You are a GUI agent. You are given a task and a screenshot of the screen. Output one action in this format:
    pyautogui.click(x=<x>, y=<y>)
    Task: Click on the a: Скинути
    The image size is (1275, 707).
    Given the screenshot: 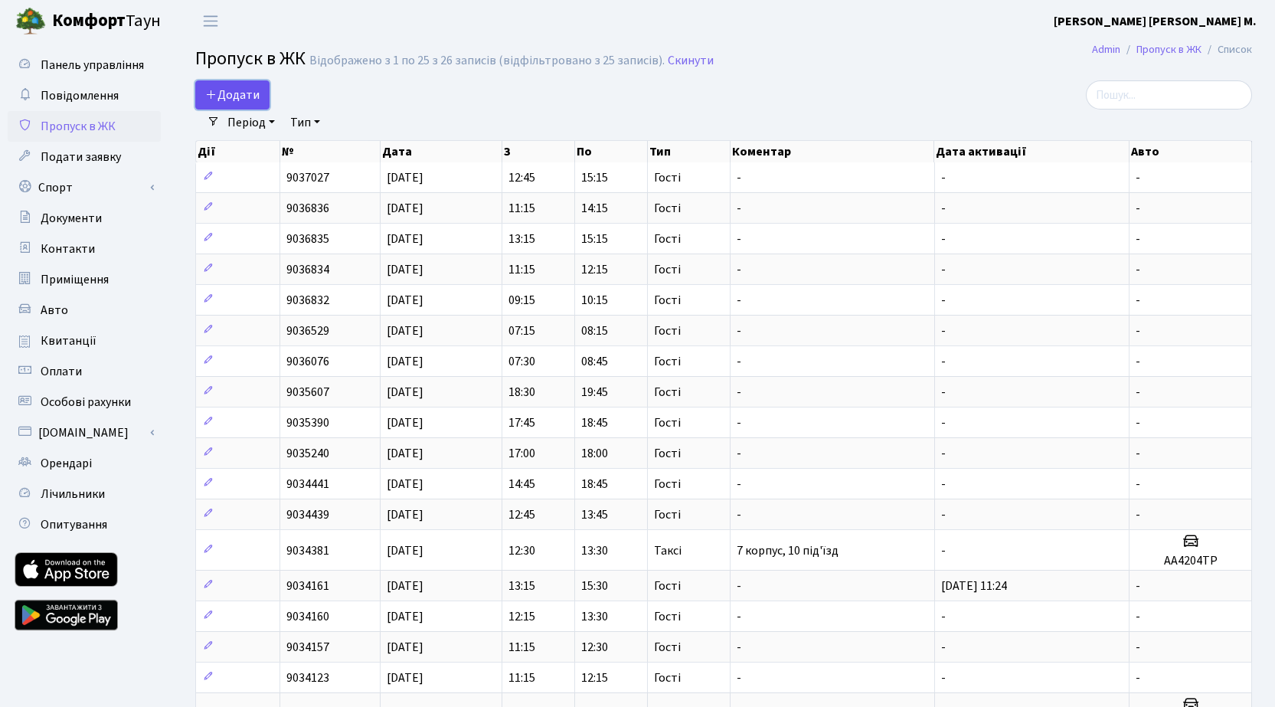 What is the action you would take?
    pyautogui.click(x=691, y=60)
    